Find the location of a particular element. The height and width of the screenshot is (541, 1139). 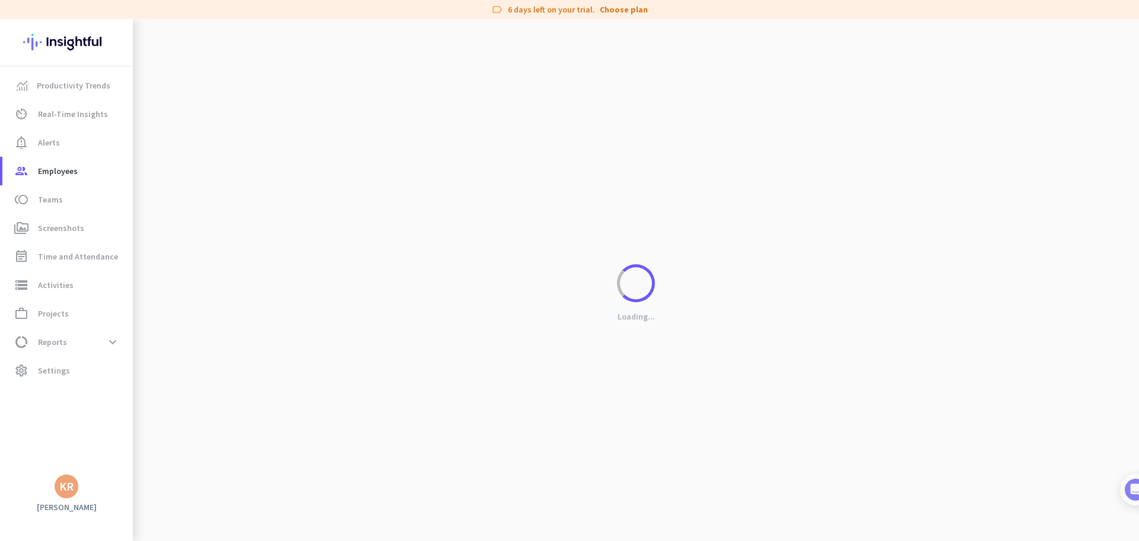

span: Reports is located at coordinates (52, 342).